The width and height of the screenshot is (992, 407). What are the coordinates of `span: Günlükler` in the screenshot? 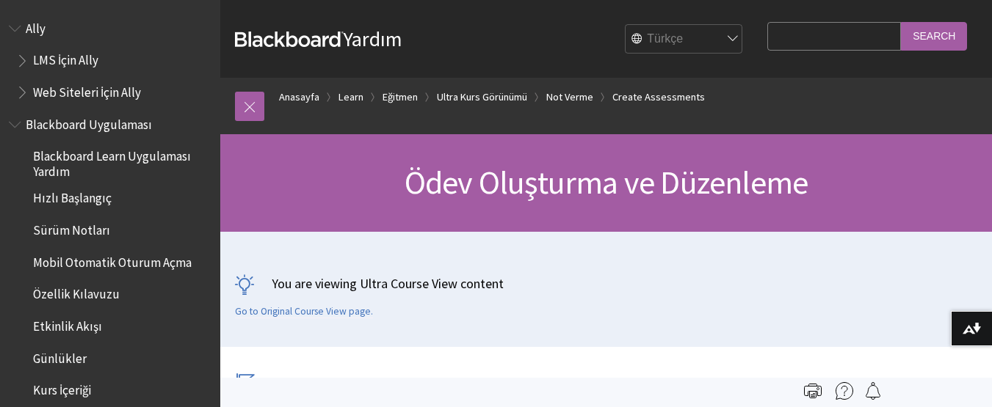 It's located at (59, 356).